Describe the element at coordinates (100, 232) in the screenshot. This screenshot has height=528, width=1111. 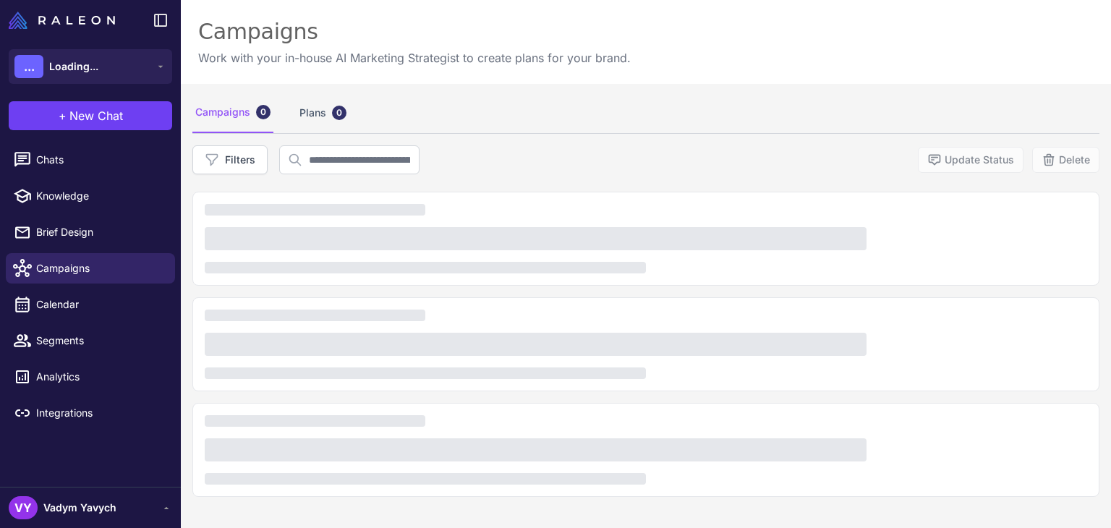
I see `span: Brief Design` at that location.